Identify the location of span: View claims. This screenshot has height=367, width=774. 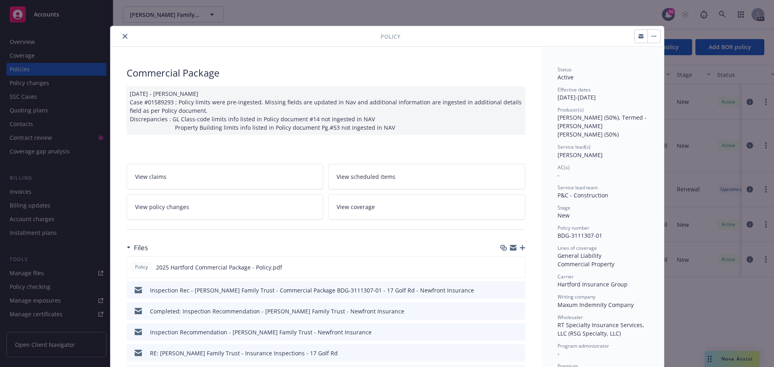
(151, 177).